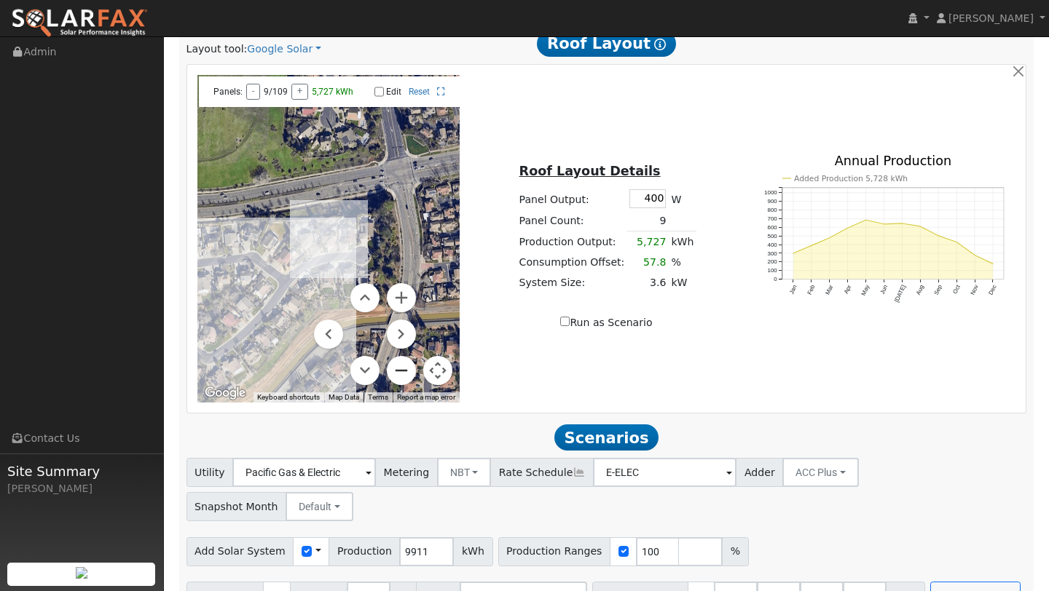 The height and width of the screenshot is (591, 1049). Describe the element at coordinates (772, 227) in the screenshot. I see `text: 600` at that location.